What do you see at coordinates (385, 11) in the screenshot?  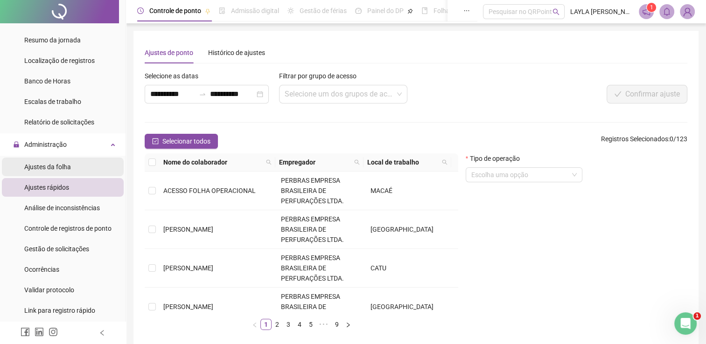 I see `span: Painel do DP` at bounding box center [385, 11].